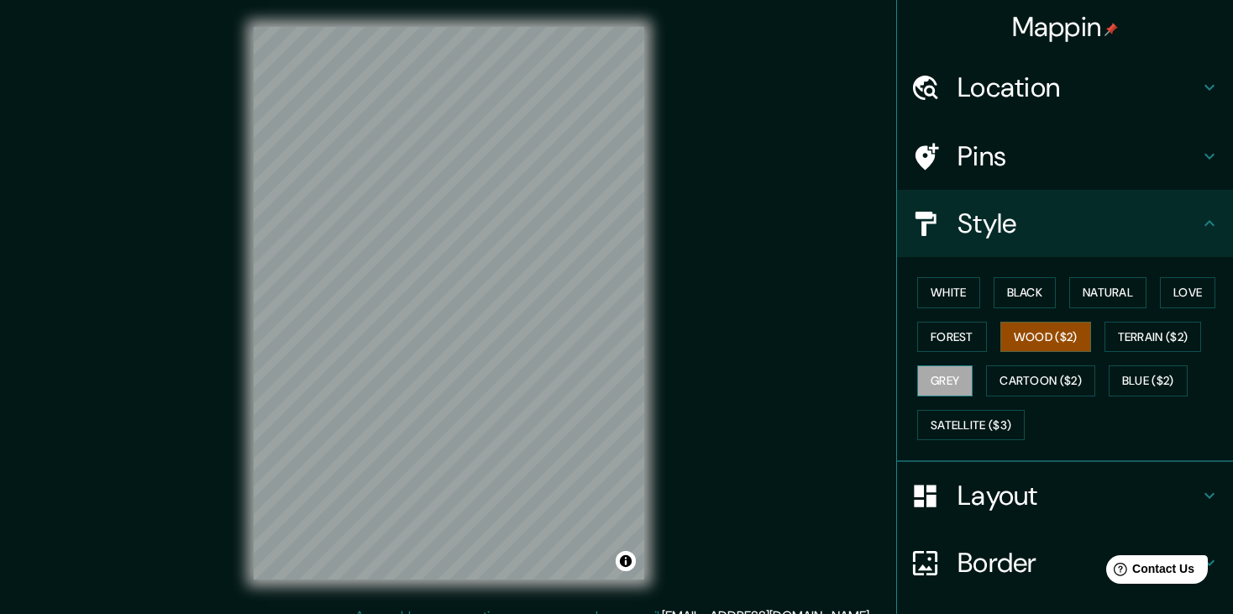 The height and width of the screenshot is (614, 1233). I want to click on button: Toggle attribution, so click(626, 561).